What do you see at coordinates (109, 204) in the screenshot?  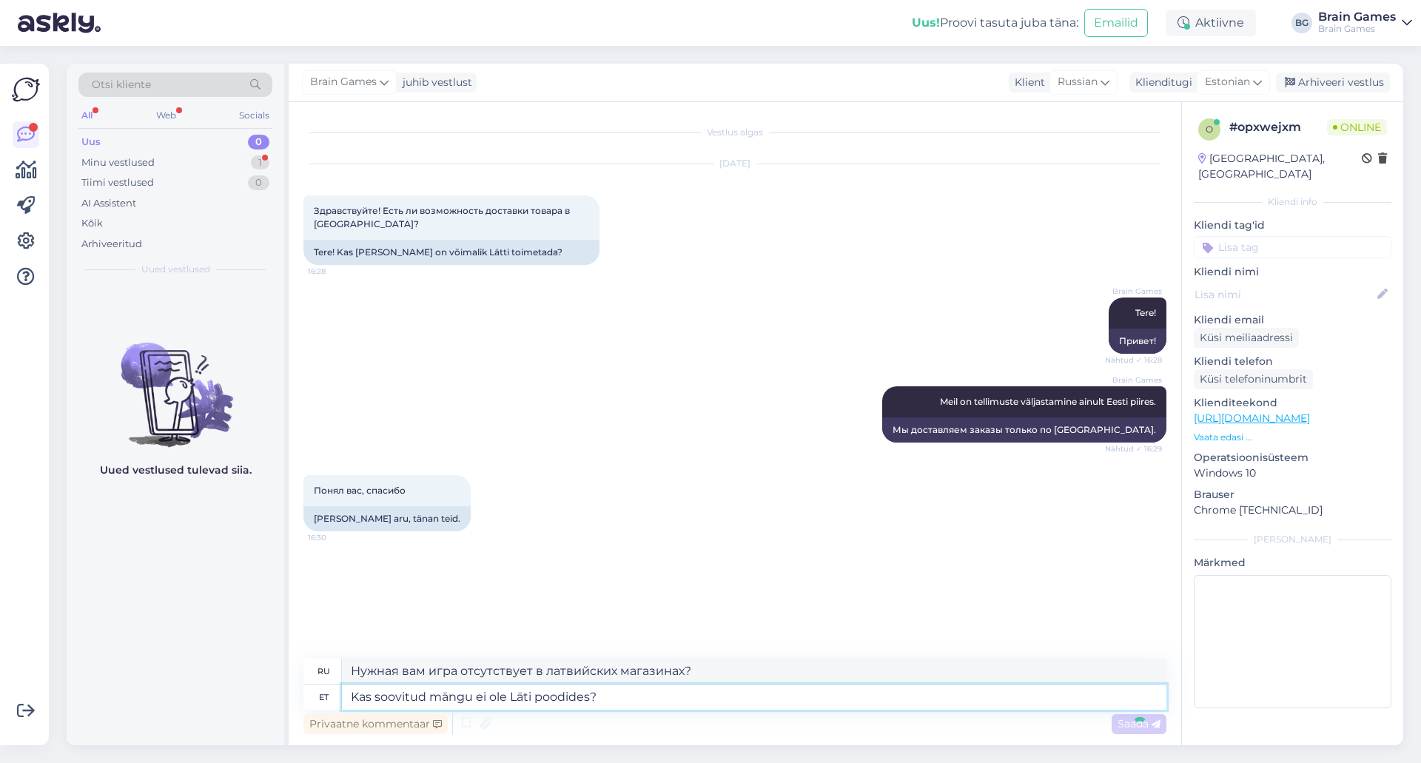 I see `div: AI Assistent` at bounding box center [109, 204].